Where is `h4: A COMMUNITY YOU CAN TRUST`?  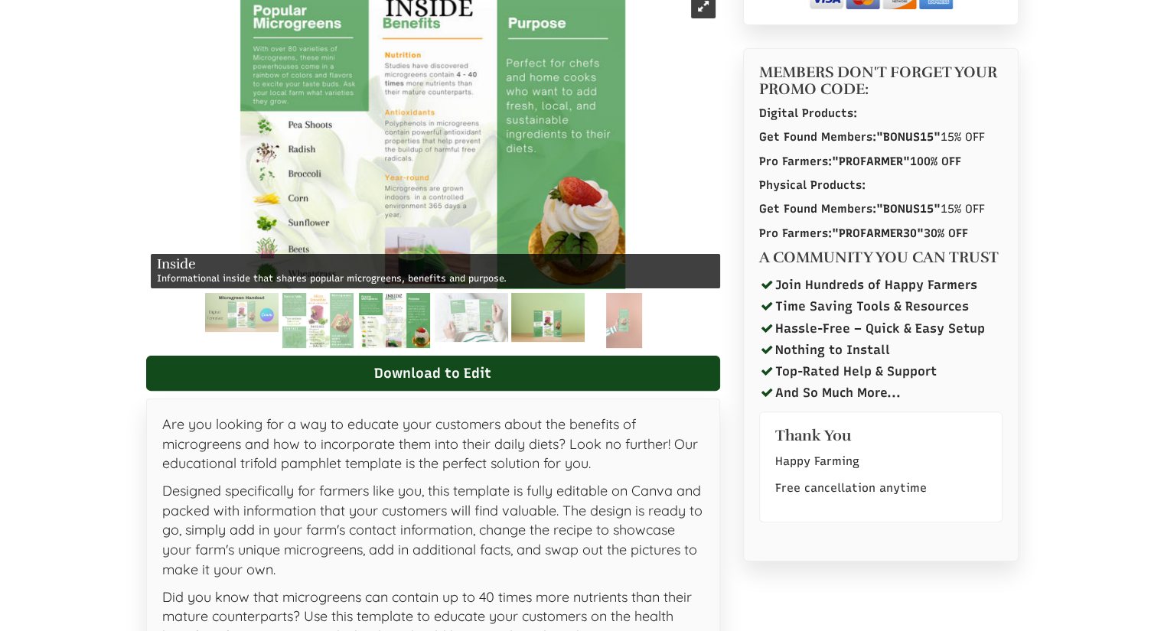
h4: A COMMUNITY YOU CAN TRUST is located at coordinates (881, 258).